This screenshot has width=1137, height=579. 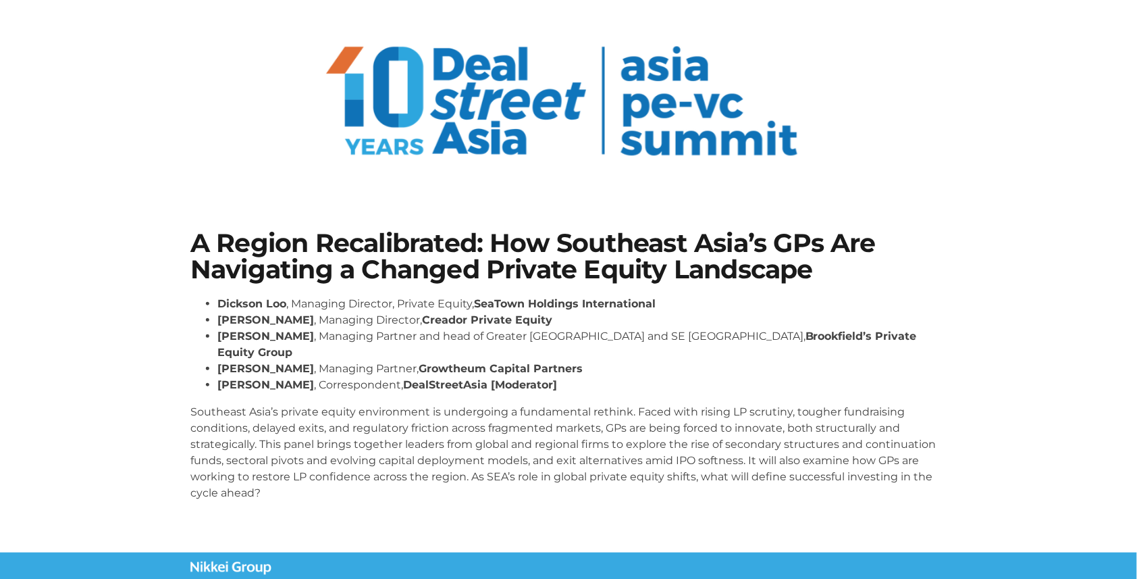 I want to click on li: , Managing Director, Private Equity,, so click(x=582, y=304).